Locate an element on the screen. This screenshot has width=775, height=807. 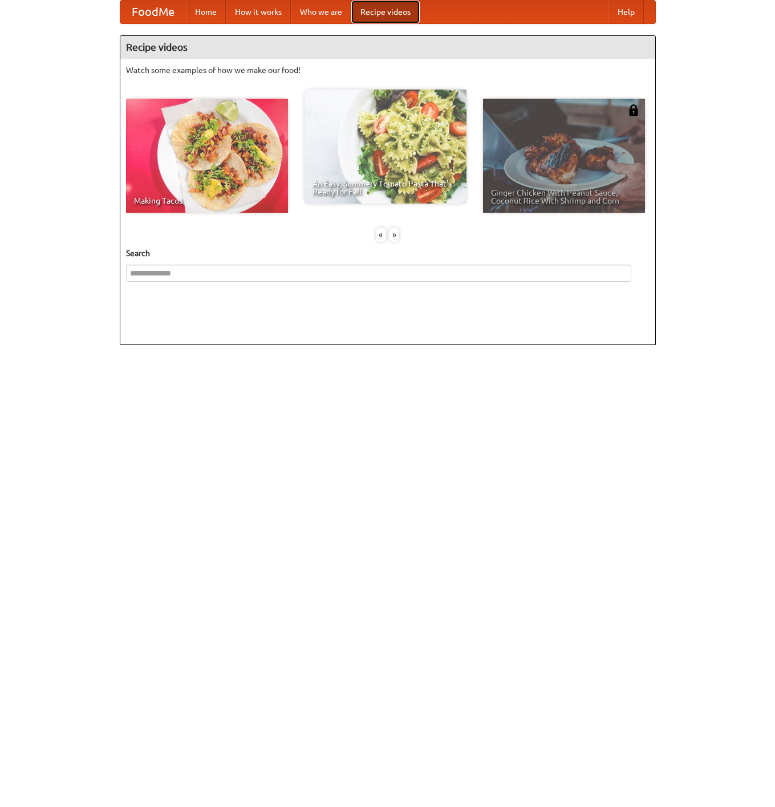
a: Home is located at coordinates (206, 12).